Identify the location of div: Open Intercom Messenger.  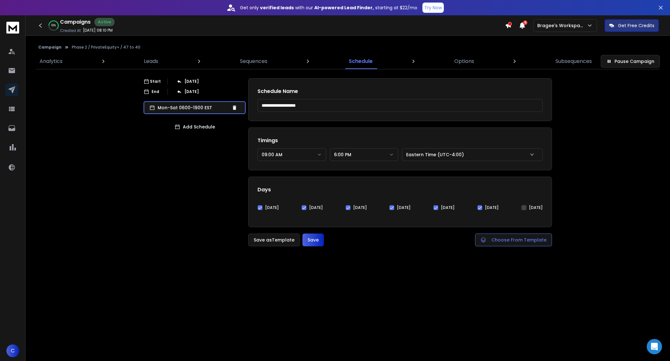
(655, 346).